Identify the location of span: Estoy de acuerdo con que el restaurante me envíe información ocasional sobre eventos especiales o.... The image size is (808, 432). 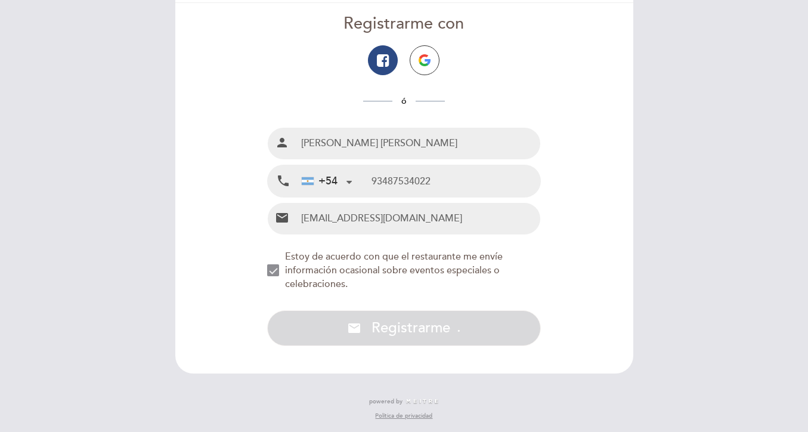
(394, 270).